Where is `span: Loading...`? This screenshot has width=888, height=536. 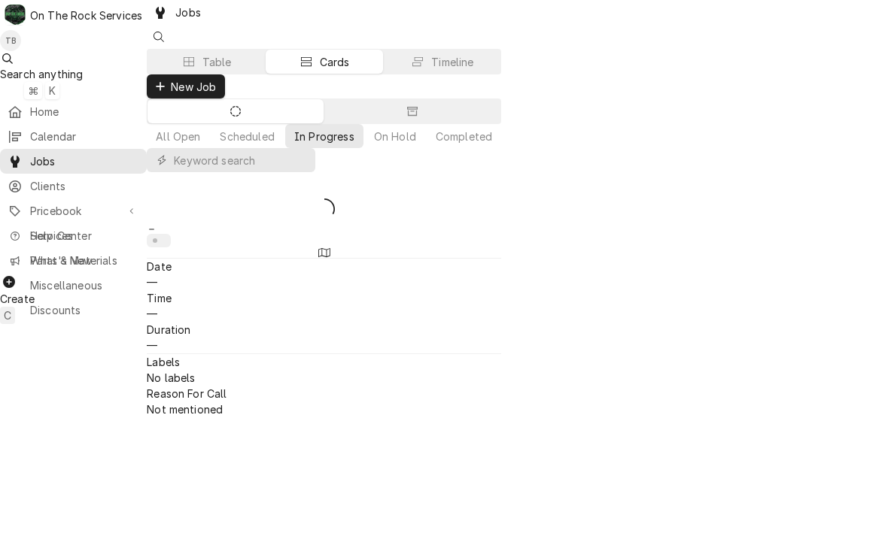 span: Loading... is located at coordinates (324, 209).